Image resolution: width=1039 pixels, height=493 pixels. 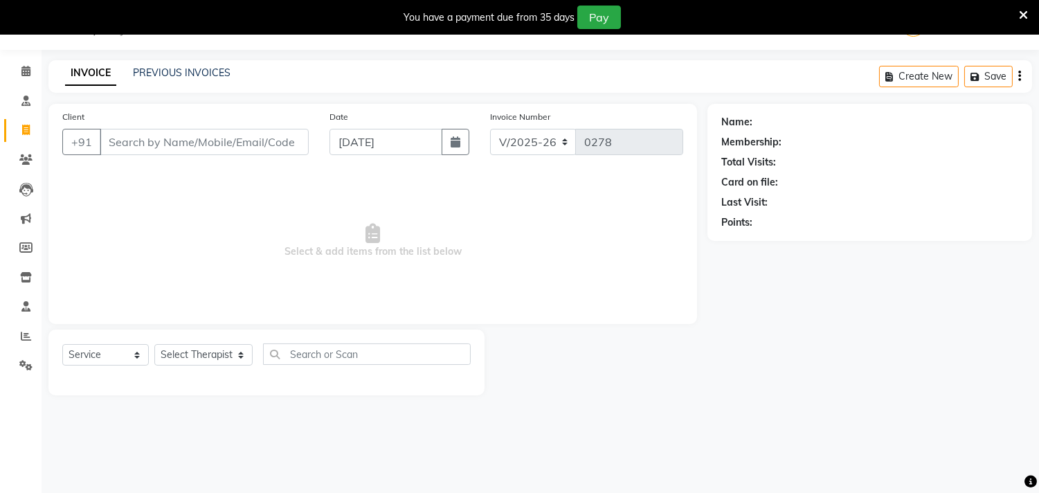 What do you see at coordinates (737, 122) in the screenshot?
I see `div: Name:` at bounding box center [737, 122].